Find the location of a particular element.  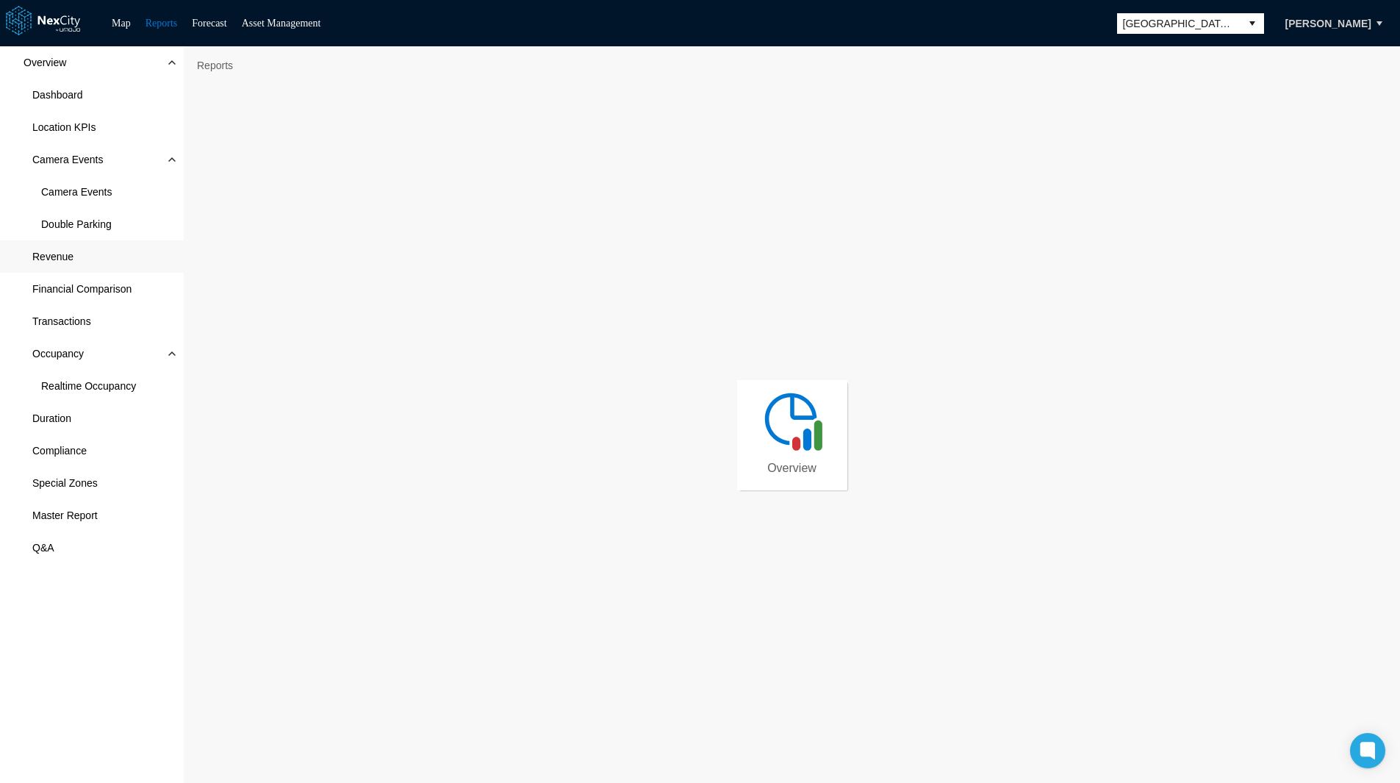

a: Overview is located at coordinates (792, 435).